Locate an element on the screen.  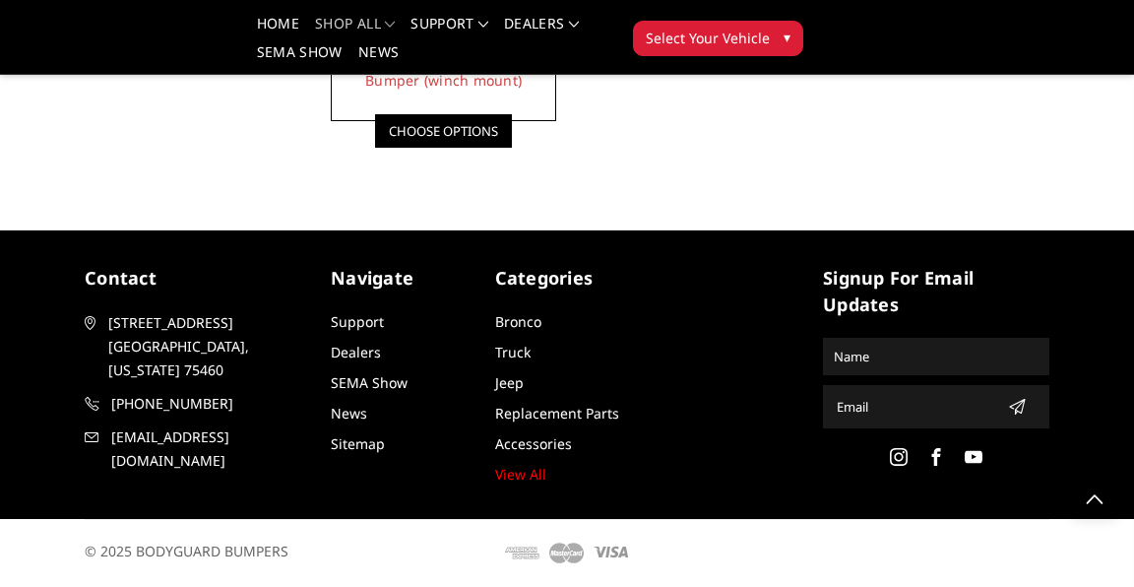
a: Choose Options is located at coordinates (443, 131).